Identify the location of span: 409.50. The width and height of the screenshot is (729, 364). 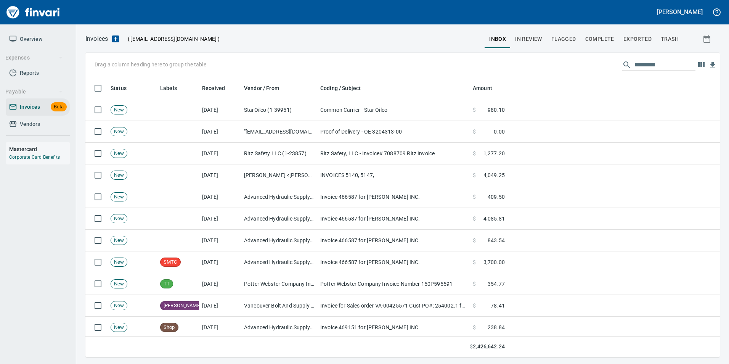
(496, 197).